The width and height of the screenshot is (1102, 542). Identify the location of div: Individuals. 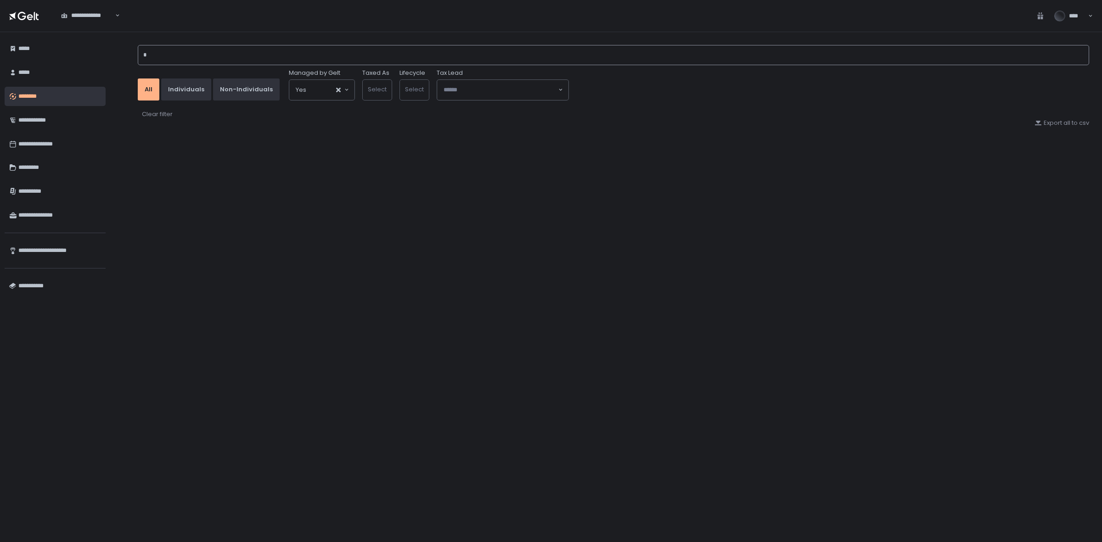
(186, 90).